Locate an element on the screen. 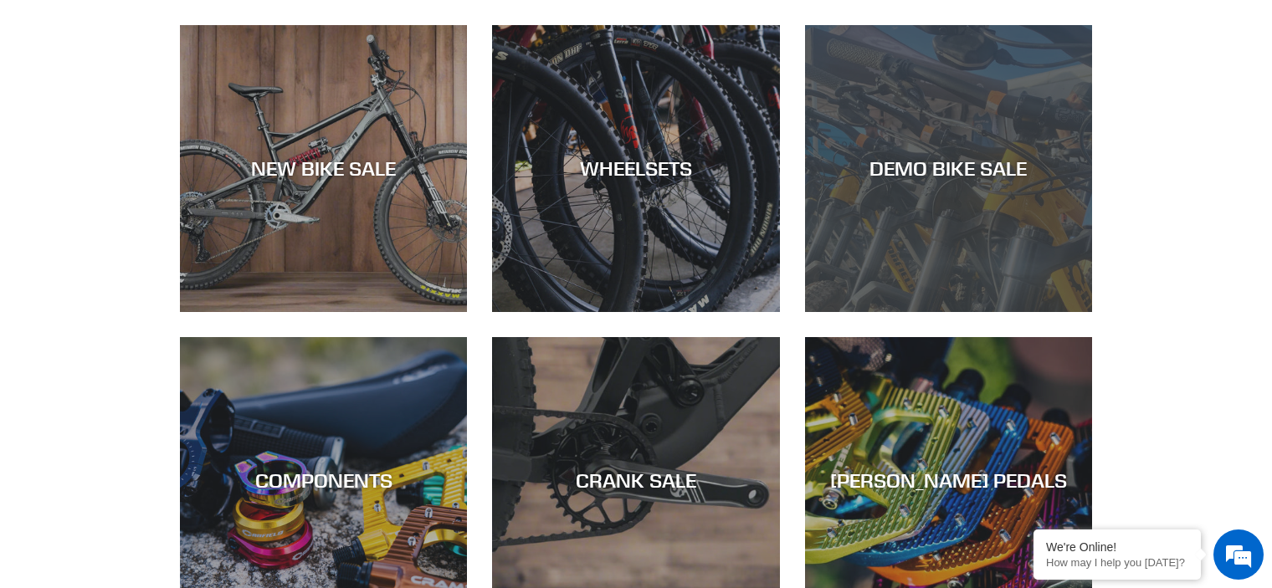 The image size is (1272, 588). div: WHEELSETS is located at coordinates (635, 168).